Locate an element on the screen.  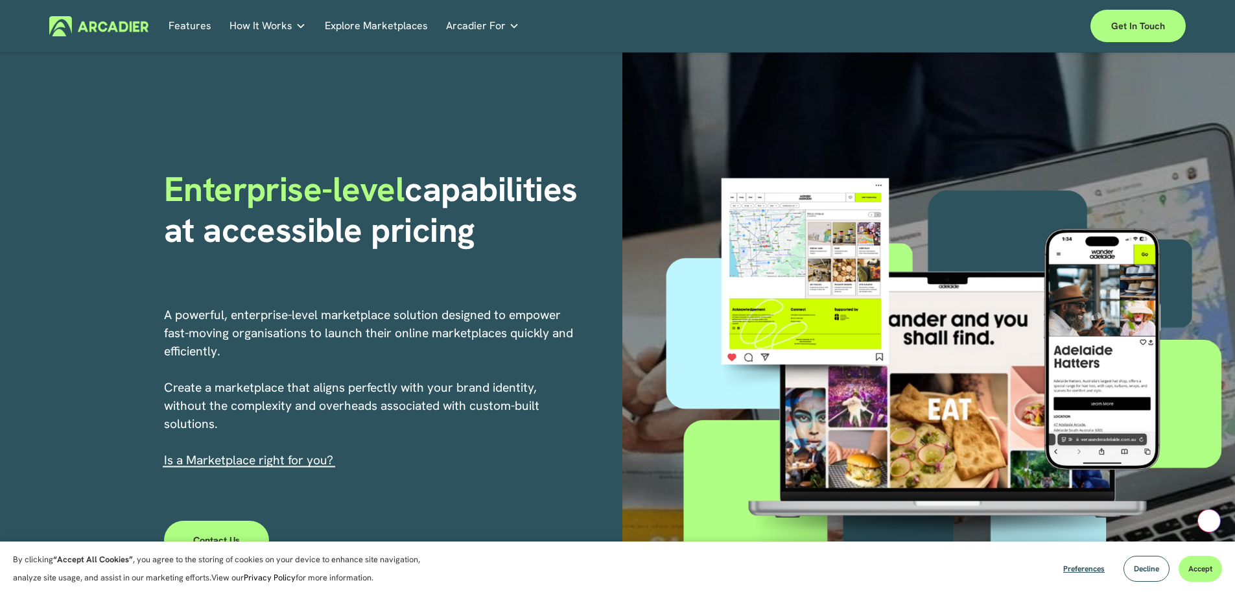
img: Arcadier is located at coordinates (99, 26).